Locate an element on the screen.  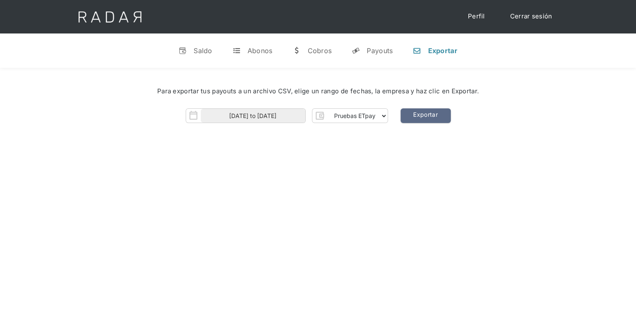
div: Saldo is located at coordinates (203, 51).